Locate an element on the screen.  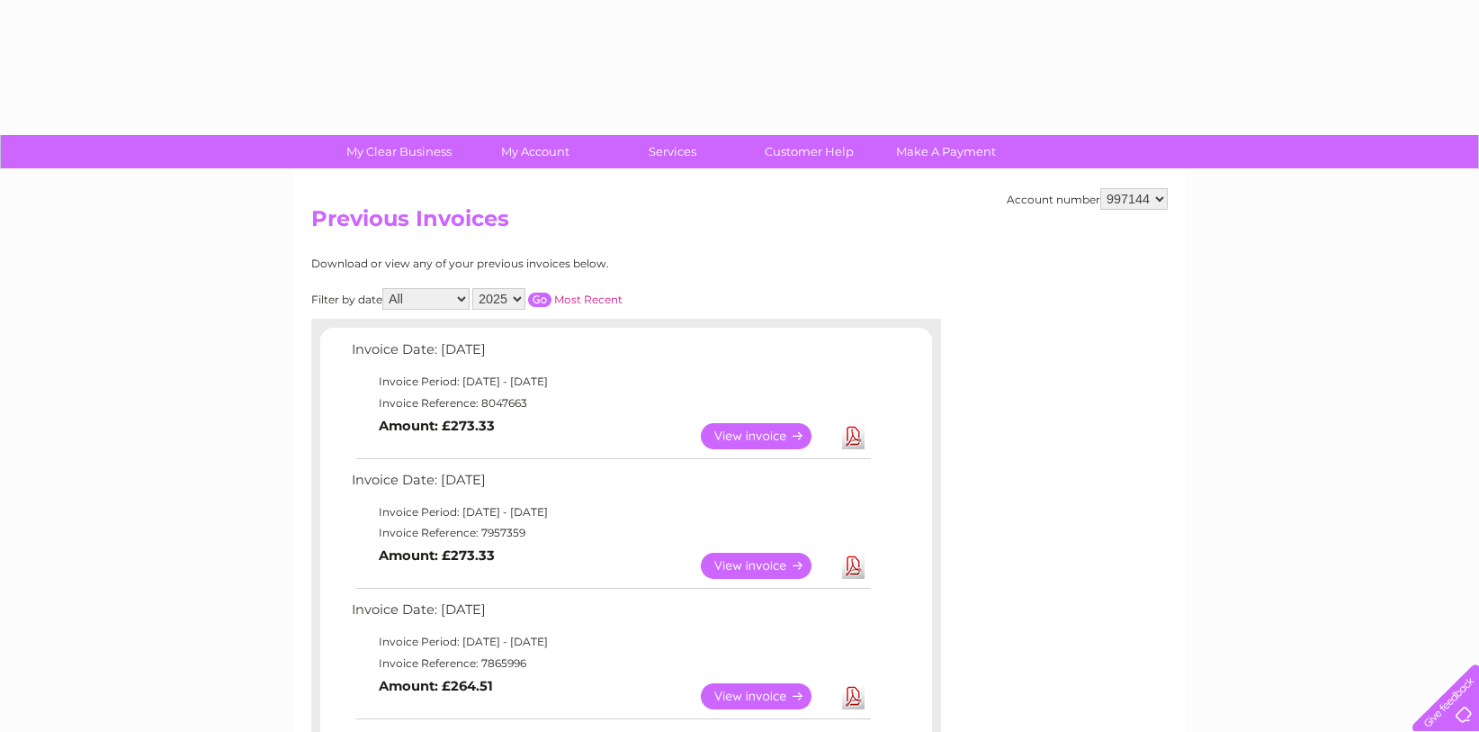
td: Invoice Reference: 7957359 is located at coordinates (610, 533).